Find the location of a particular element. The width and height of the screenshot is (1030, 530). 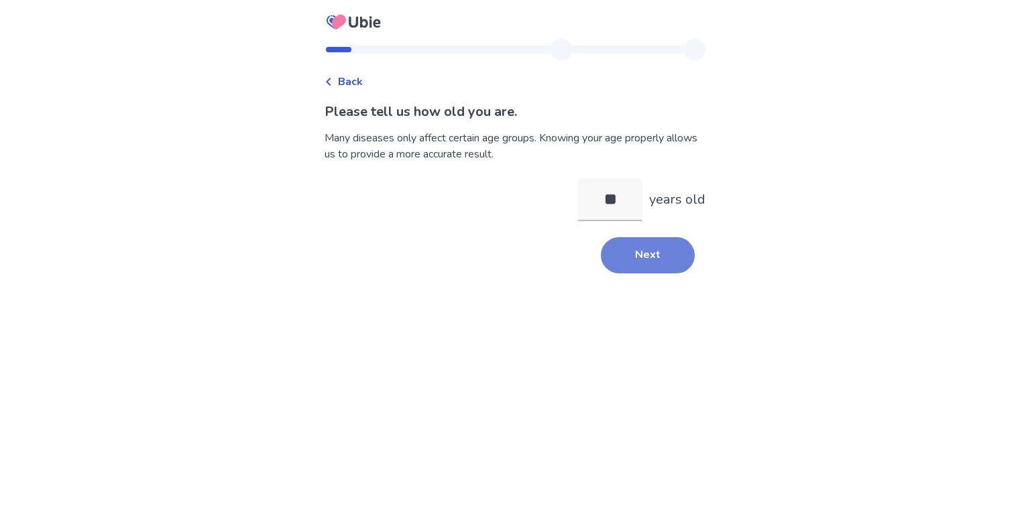

button: Next is located at coordinates (648, 255).